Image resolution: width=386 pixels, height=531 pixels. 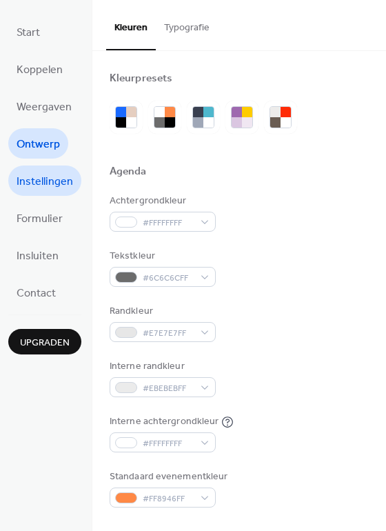 What do you see at coordinates (39, 70) in the screenshot?
I see `span: Koppelen` at bounding box center [39, 70].